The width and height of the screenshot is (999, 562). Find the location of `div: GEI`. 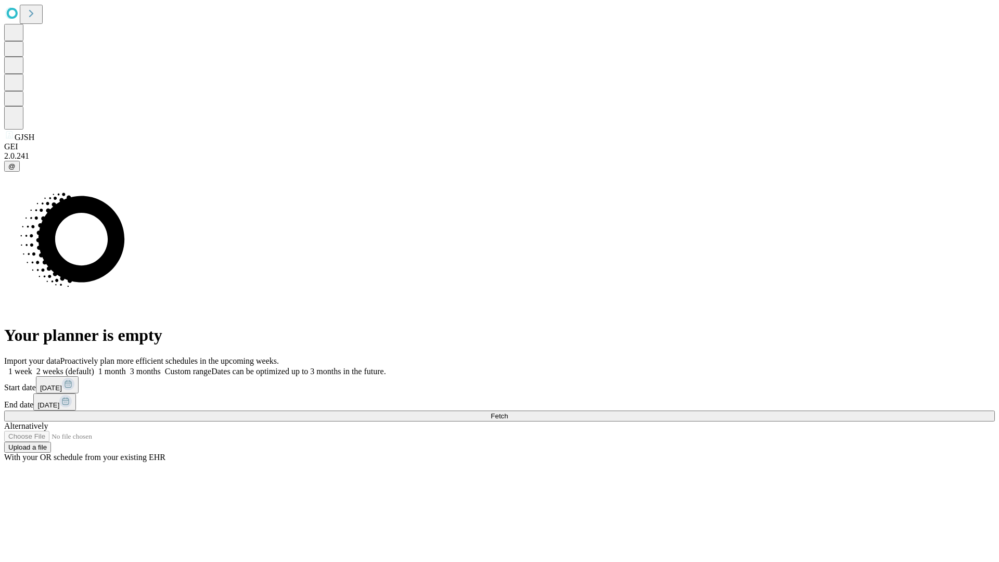

div: GEI is located at coordinates (500, 147).